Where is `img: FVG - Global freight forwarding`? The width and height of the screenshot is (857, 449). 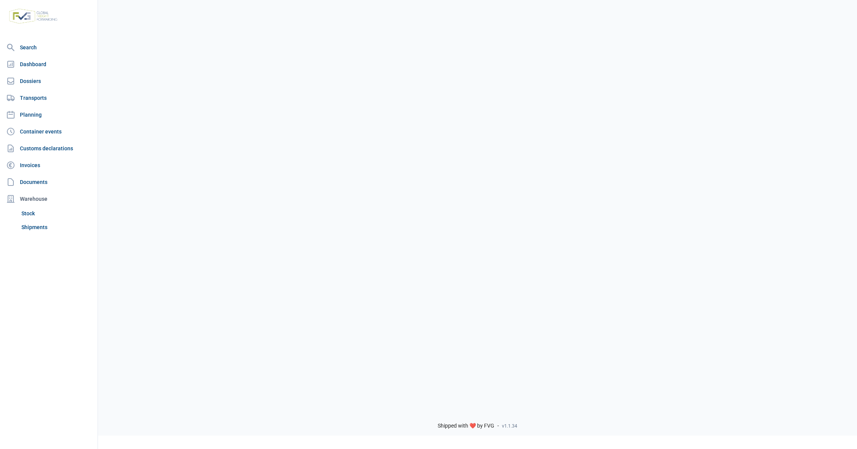 img: FVG - Global freight forwarding is located at coordinates (33, 16).